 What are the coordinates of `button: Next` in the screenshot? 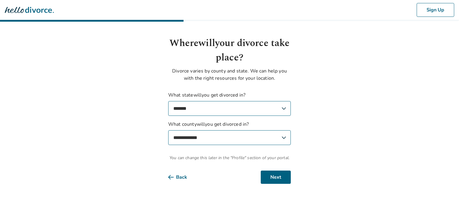 It's located at (276, 177).